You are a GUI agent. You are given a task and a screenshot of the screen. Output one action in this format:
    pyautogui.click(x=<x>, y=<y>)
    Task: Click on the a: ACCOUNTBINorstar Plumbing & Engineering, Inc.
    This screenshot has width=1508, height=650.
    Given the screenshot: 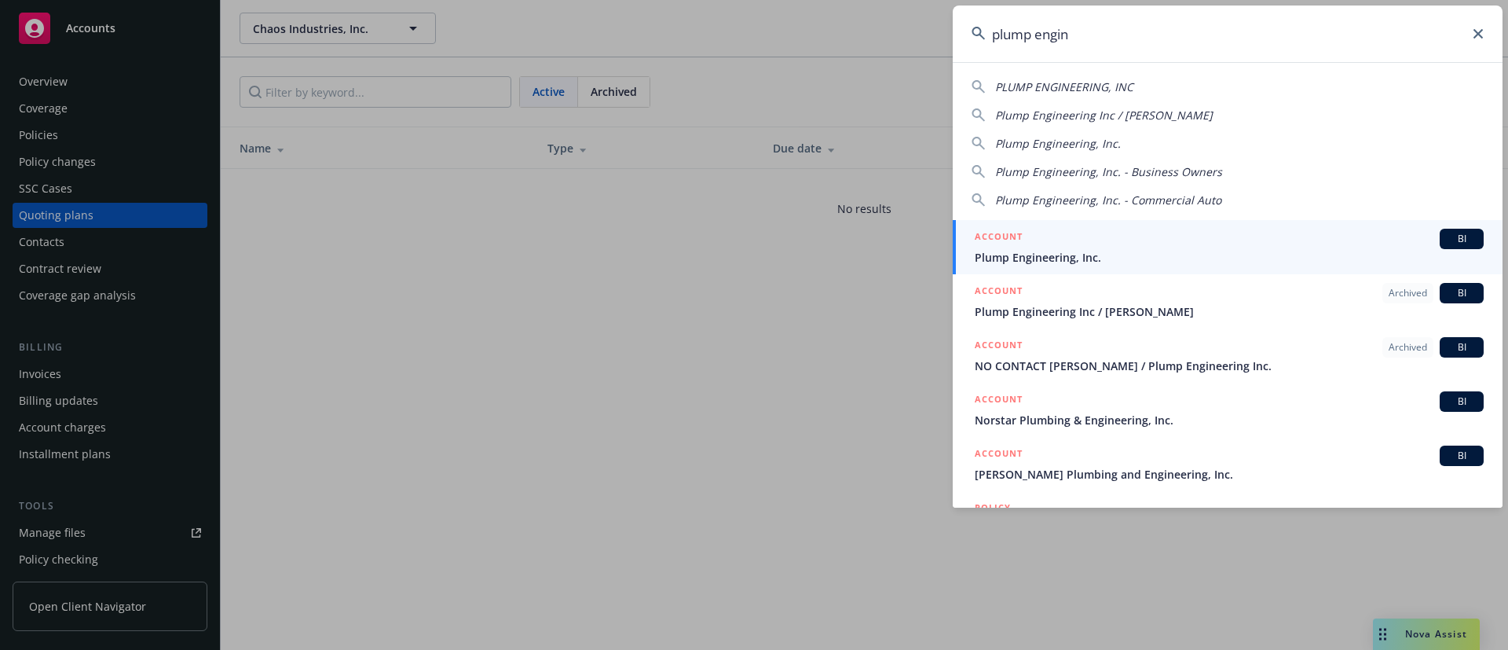 What is the action you would take?
    pyautogui.click(x=1228, y=409)
    